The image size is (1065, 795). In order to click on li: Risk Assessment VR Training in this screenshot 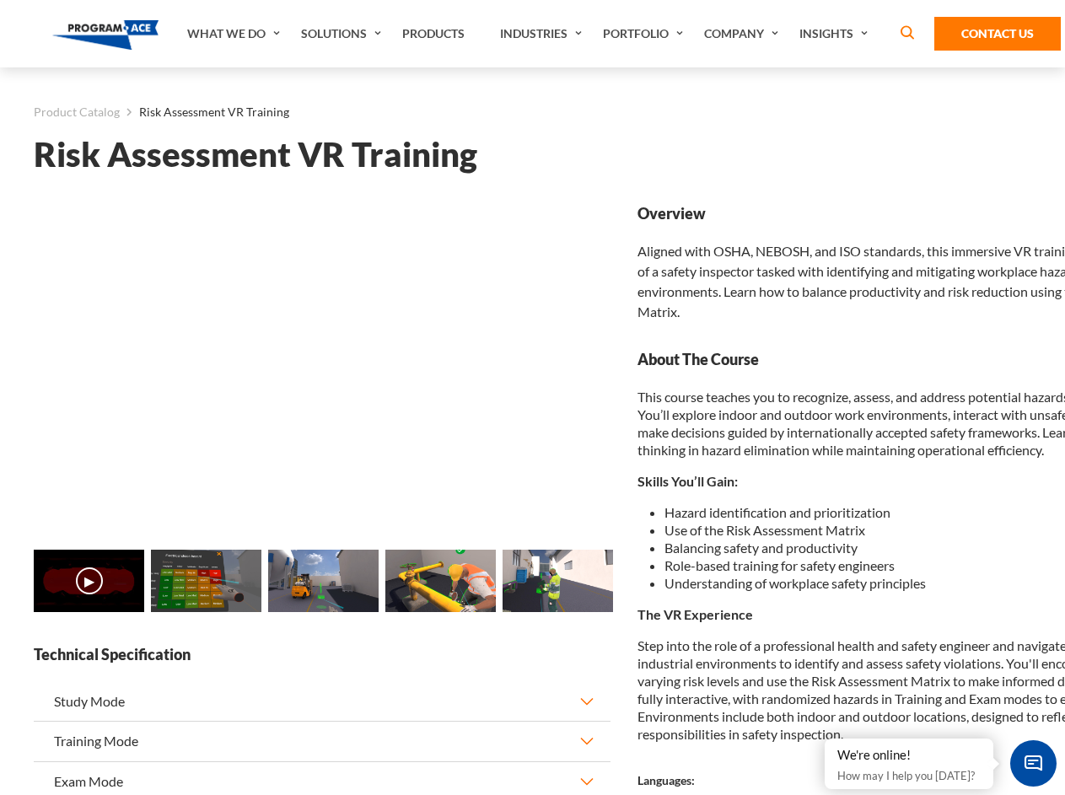, I will do `click(204, 112)`.